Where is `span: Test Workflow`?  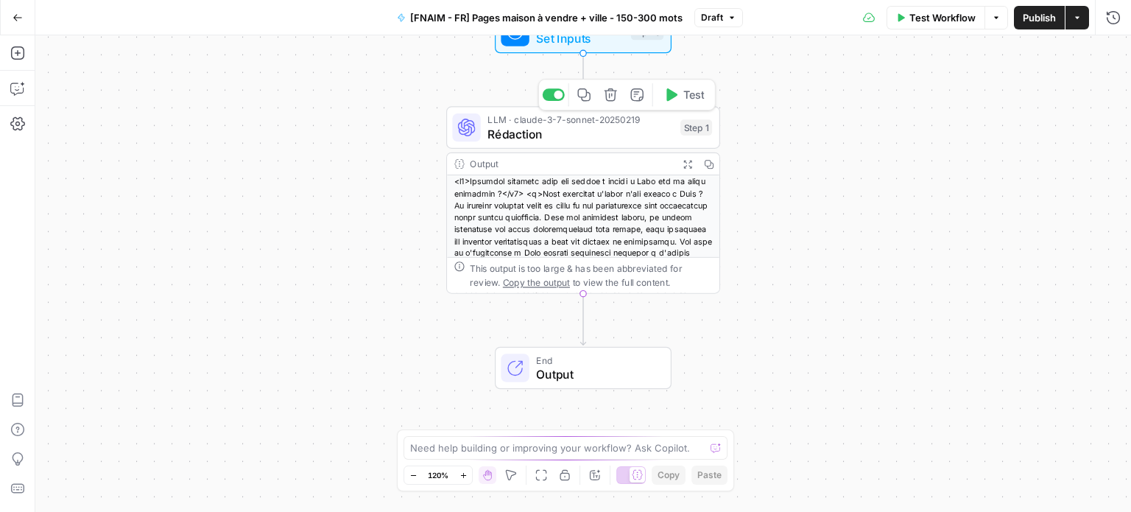 span: Test Workflow is located at coordinates (943, 18).